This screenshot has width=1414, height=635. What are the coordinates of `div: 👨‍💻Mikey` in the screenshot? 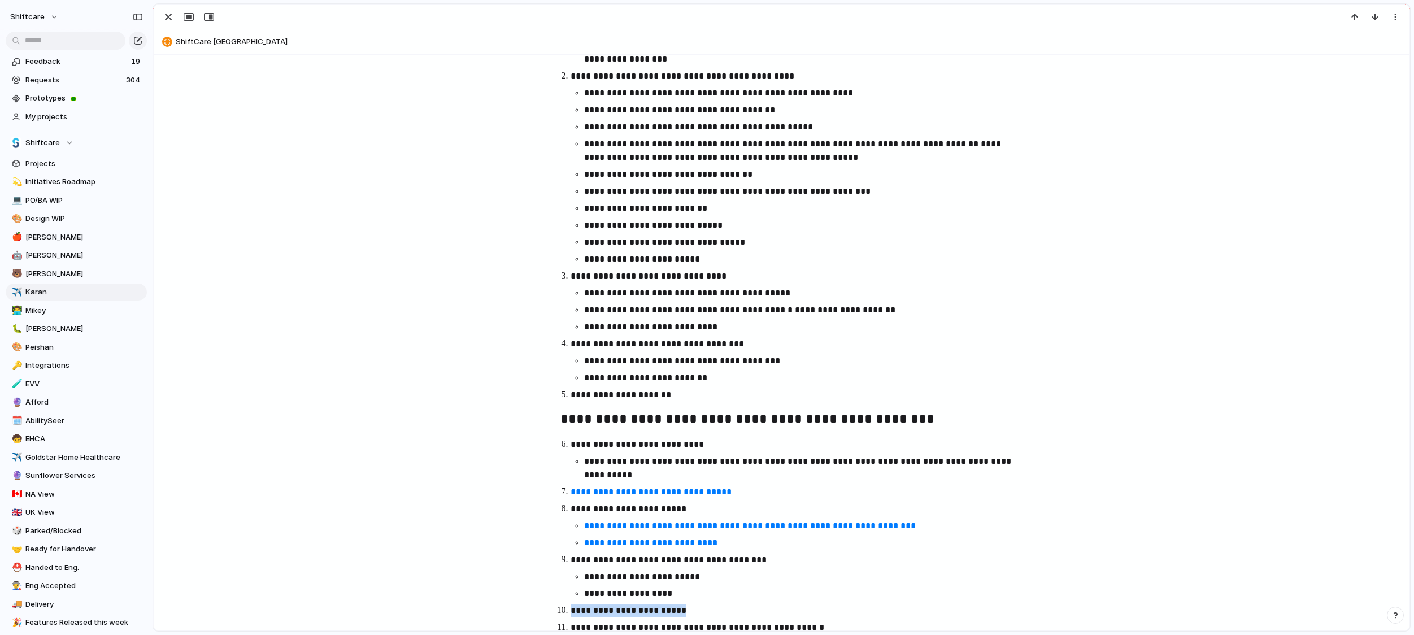 It's located at (76, 311).